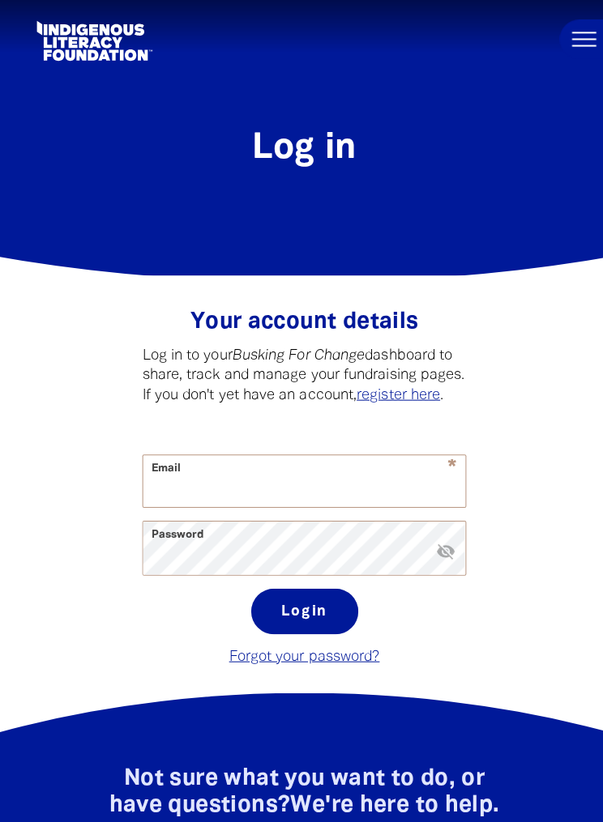  Describe the element at coordinates (301, 650) in the screenshot. I see `a: Forgot your password?` at that location.